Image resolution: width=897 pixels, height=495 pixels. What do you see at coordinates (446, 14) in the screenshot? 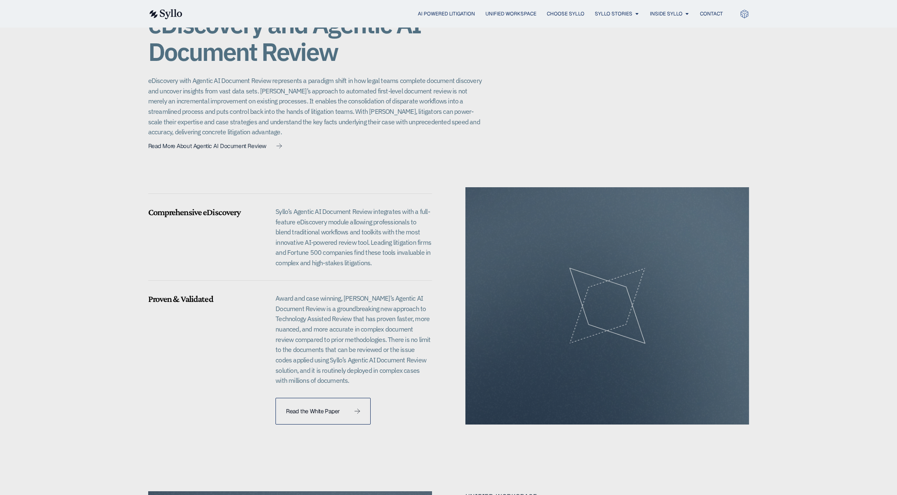
I see `a: AI Powered Litigation` at bounding box center [446, 14].